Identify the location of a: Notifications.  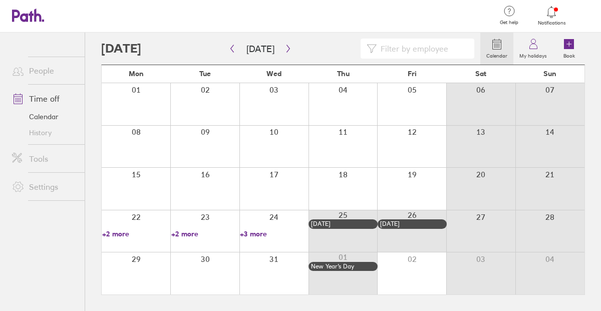
(551, 16).